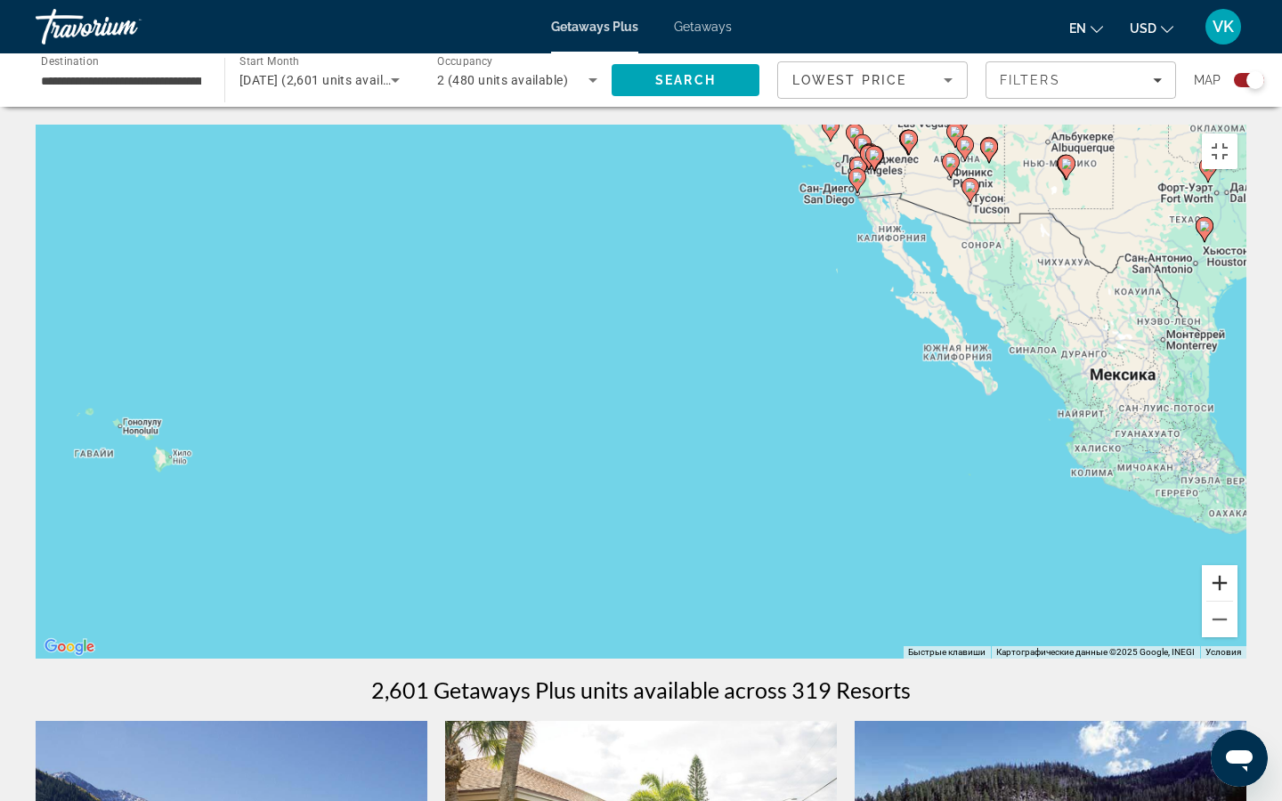 The width and height of the screenshot is (1282, 801). Describe the element at coordinates (69, 647) in the screenshot. I see `img: Google` at that location.